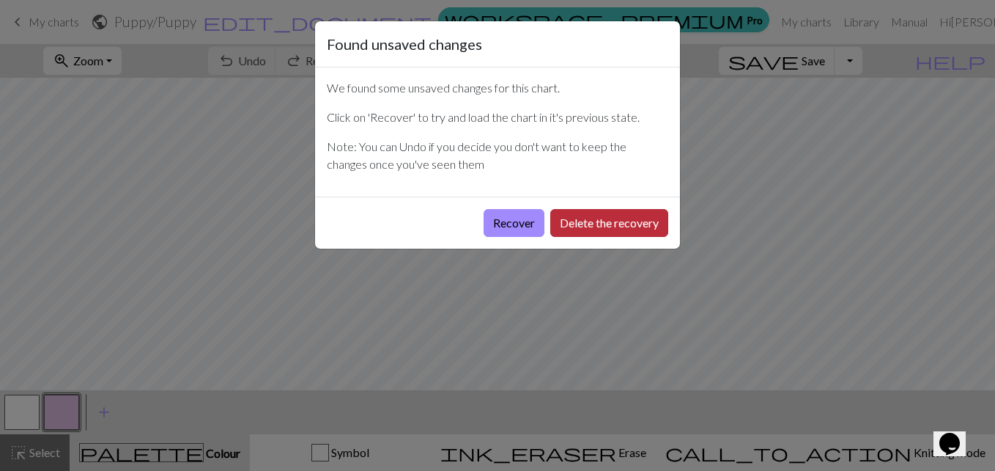 The width and height of the screenshot is (995, 471). I want to click on button: Delete the recovery, so click(609, 223).